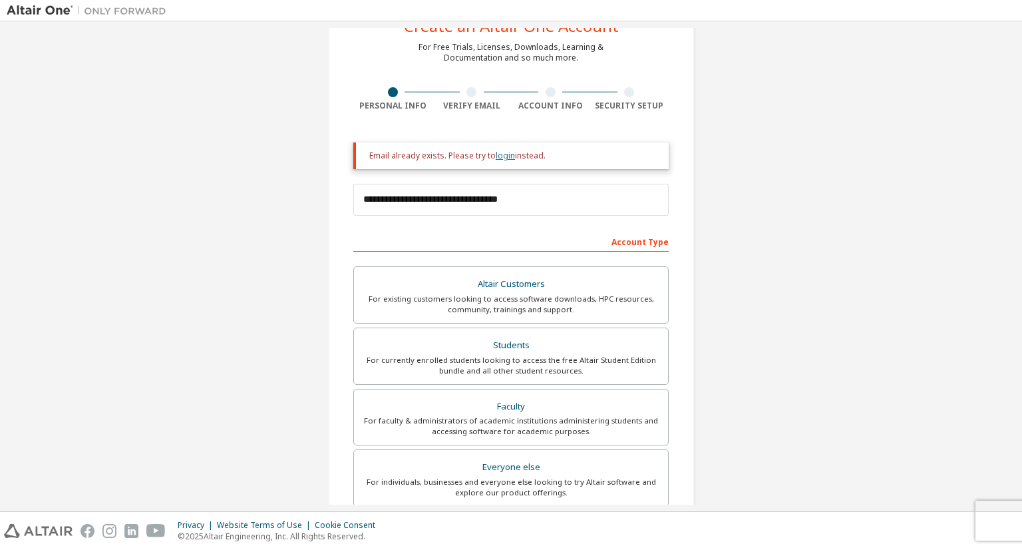  Describe the element at coordinates (38, 530) in the screenshot. I see `img: altair_logo.svg` at that location.